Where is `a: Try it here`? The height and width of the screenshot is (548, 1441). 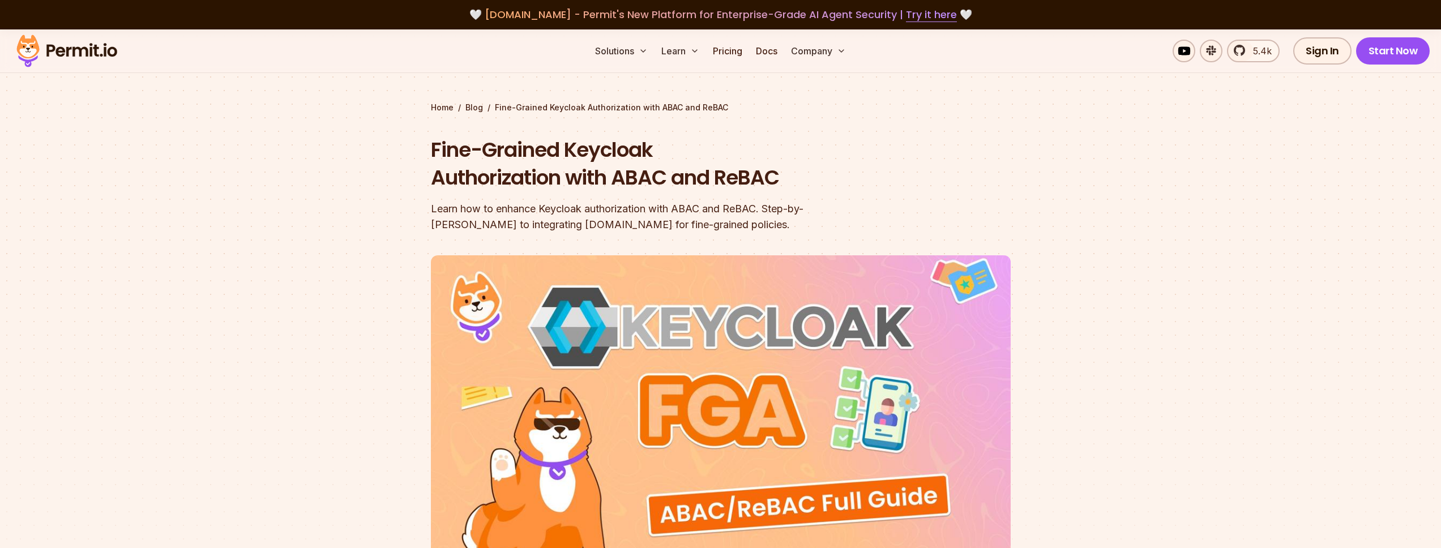
a: Try it here is located at coordinates (931, 15).